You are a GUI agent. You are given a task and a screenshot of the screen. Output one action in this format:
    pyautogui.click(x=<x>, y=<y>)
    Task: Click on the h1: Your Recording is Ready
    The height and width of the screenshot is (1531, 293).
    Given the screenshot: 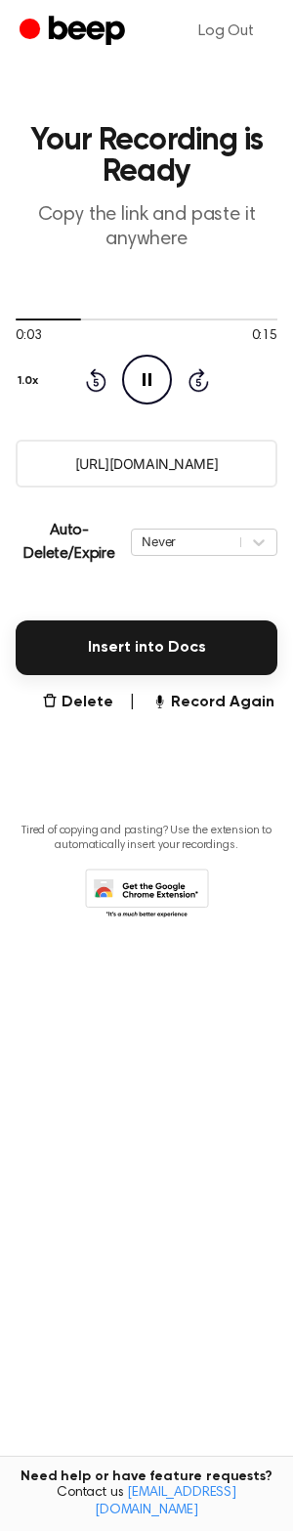 What is the action you would take?
    pyautogui.click(x=147, y=156)
    